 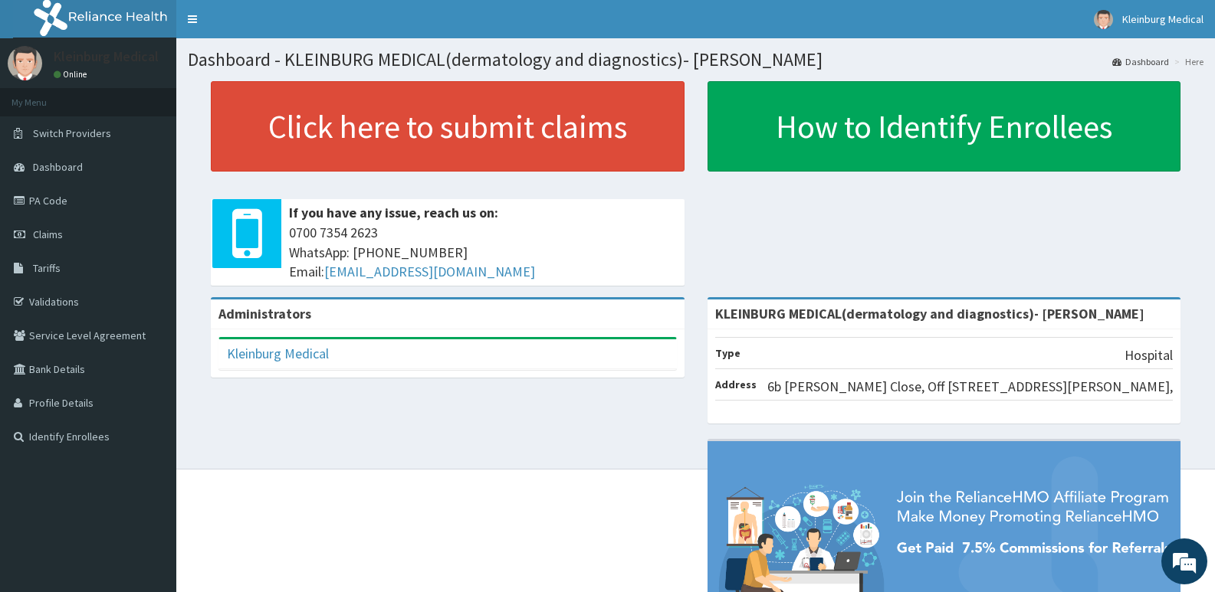 I want to click on span: Kleinburg Medical, so click(x=1163, y=19).